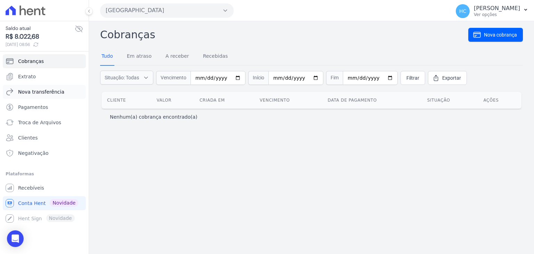 The image size is (534, 254). I want to click on a: Negativação, so click(44, 153).